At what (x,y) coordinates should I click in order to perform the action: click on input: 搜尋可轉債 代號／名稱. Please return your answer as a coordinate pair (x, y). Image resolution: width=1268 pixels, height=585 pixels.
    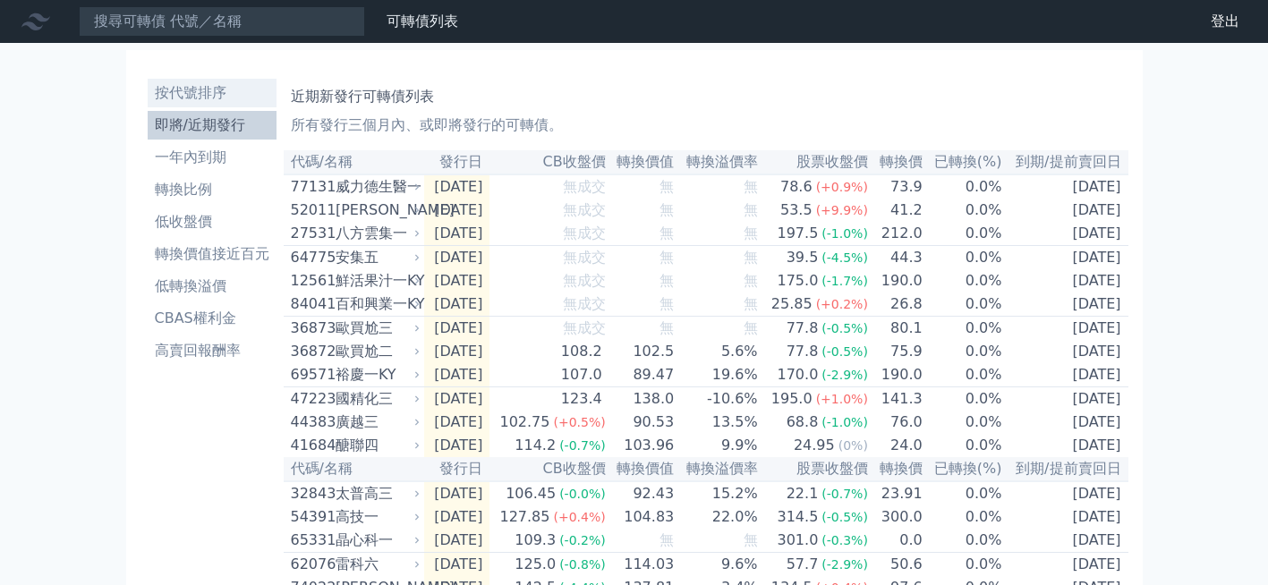
    Looking at the image, I should click on (222, 21).